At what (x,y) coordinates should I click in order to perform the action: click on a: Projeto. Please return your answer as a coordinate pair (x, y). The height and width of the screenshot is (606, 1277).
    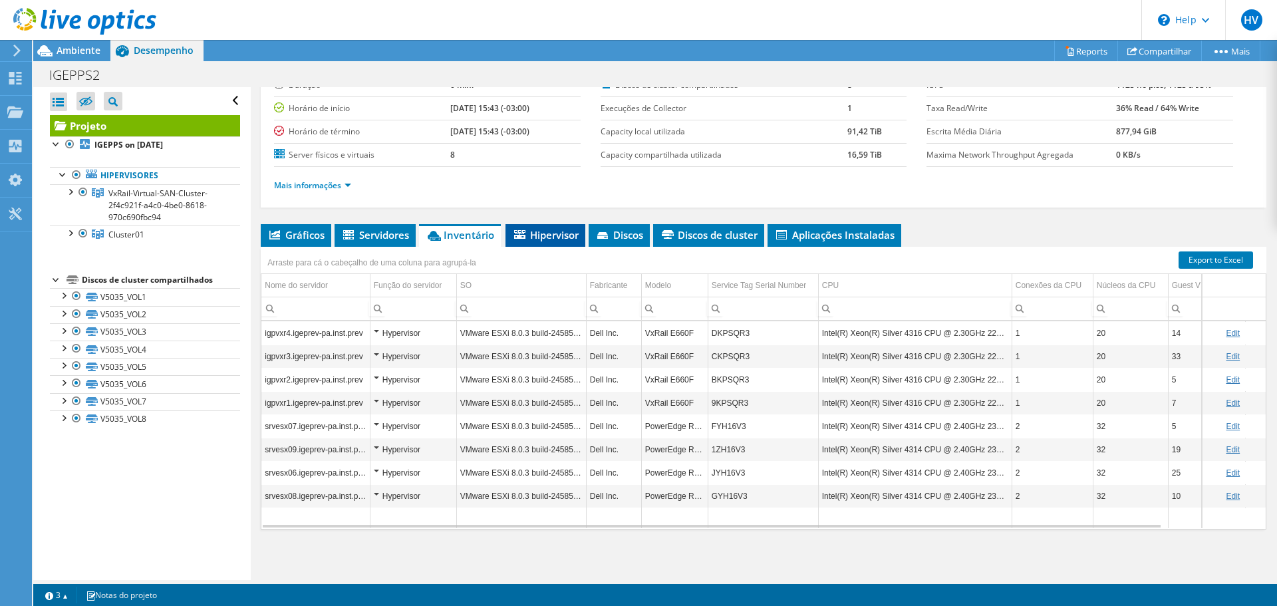
    Looking at the image, I should click on (145, 126).